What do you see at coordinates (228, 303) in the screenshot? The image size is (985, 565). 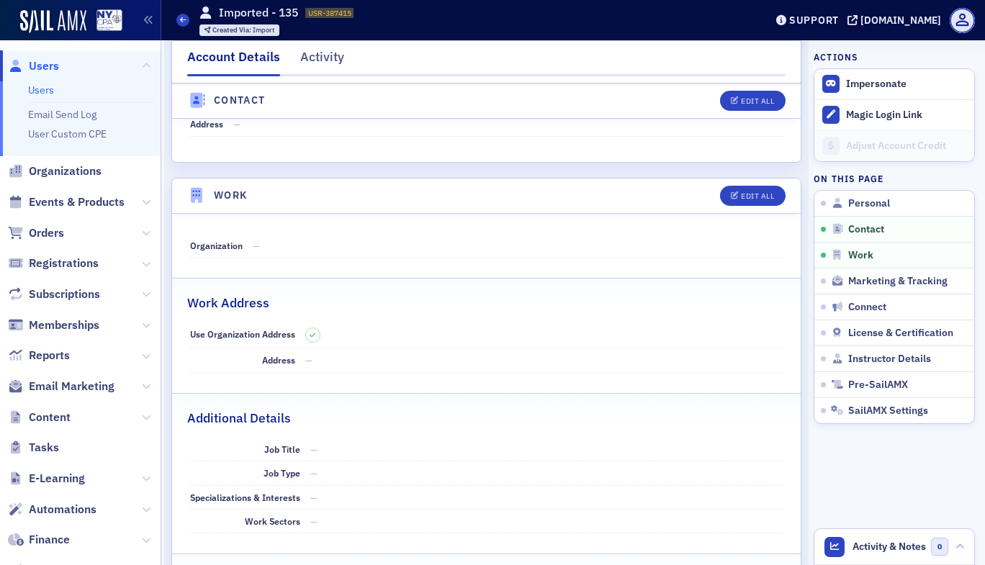 I see `h2: Work Address` at bounding box center [228, 303].